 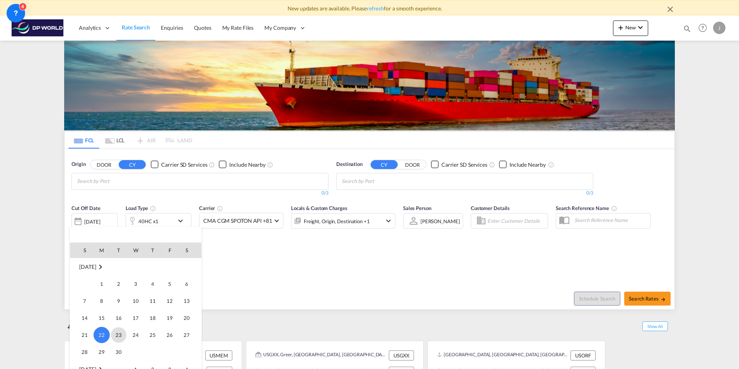 What do you see at coordinates (102, 352) in the screenshot?
I see `span: 29` at bounding box center [102, 352].